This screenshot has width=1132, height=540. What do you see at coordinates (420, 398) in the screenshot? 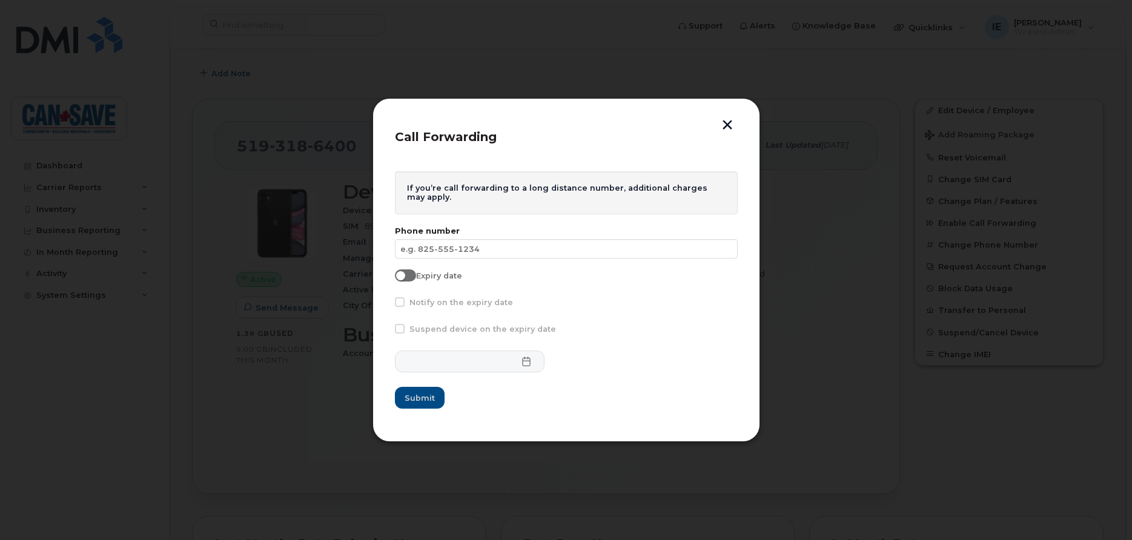
I see `button: Submit` at bounding box center [420, 398].